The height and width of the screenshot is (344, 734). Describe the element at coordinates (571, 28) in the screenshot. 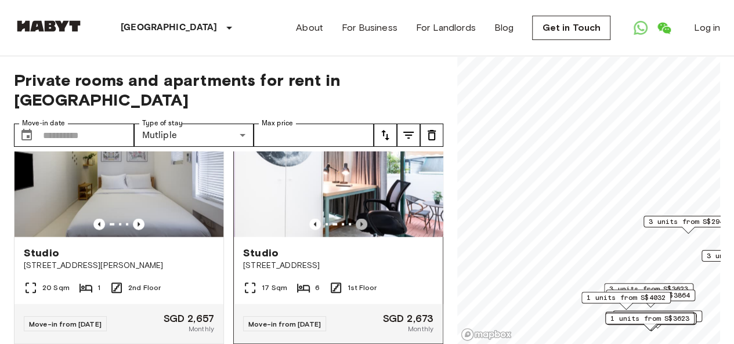

I see `a: Get in Touch` at that location.